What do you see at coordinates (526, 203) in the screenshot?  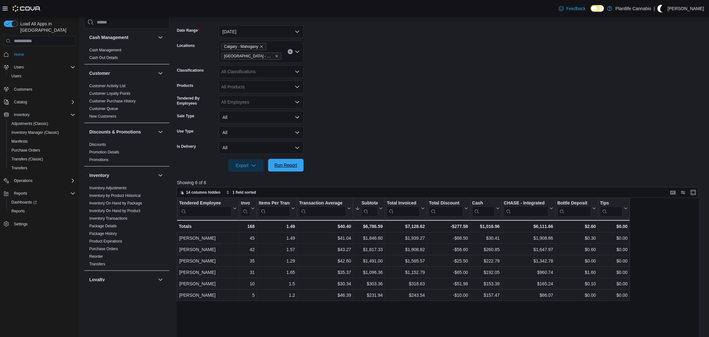 I see `div: CHASE - Integrated` at bounding box center [526, 203].